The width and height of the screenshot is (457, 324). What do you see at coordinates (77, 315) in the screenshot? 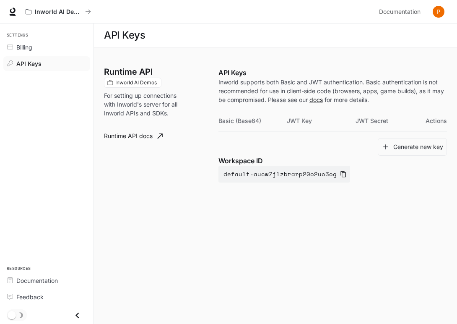
I see `button: Close drawer` at bounding box center [77, 315].